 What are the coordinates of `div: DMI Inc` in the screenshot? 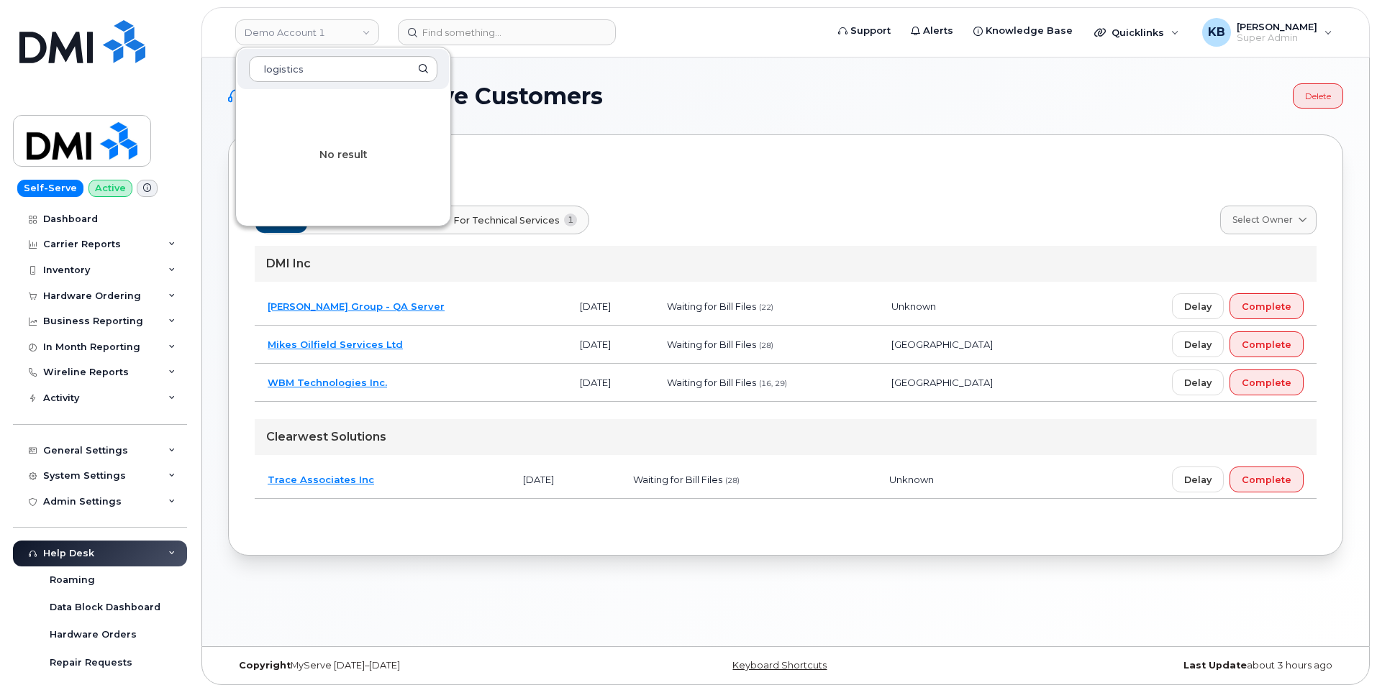 It's located at (785, 264).